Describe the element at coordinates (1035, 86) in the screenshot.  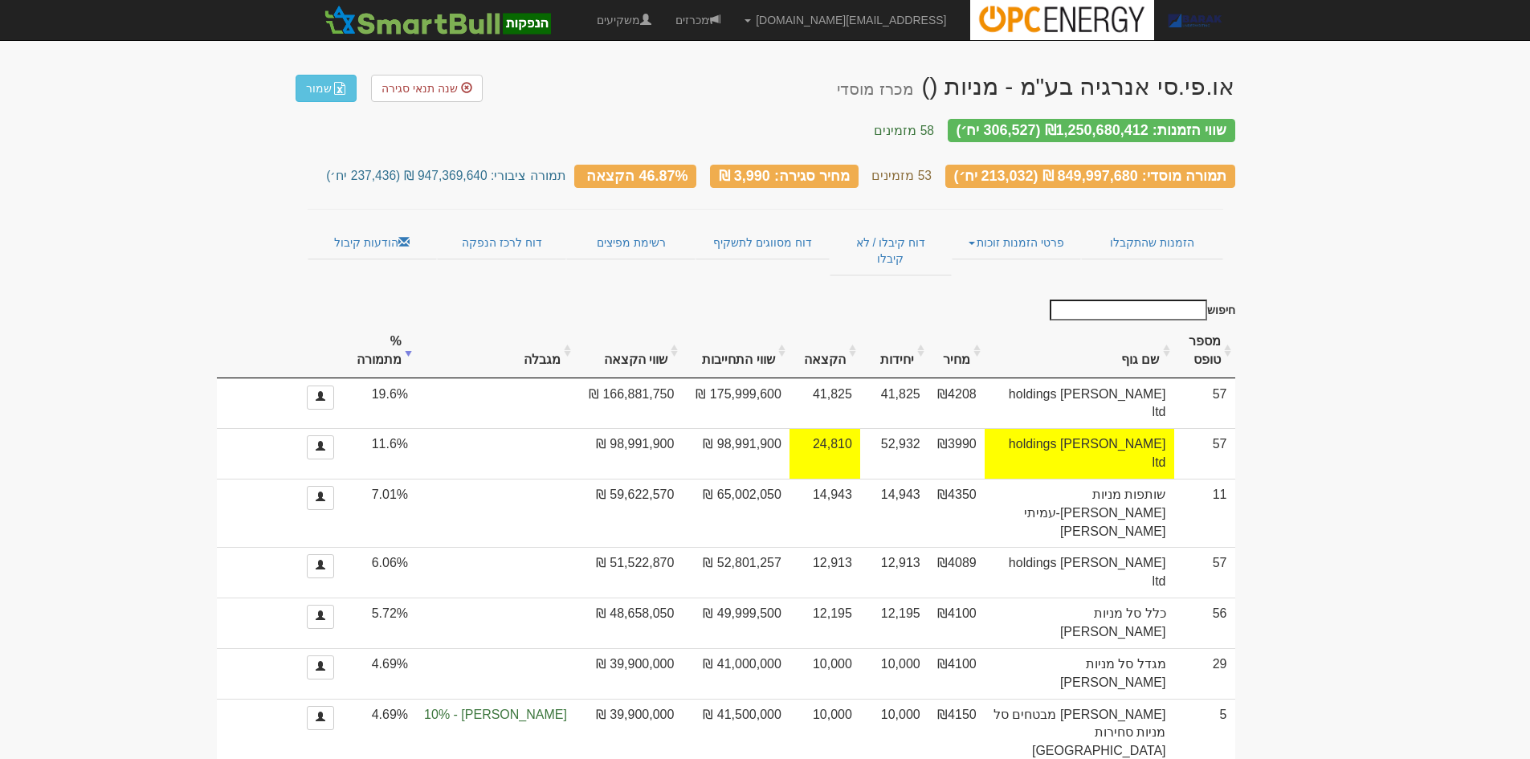
I see `div: או.פי.סי אנרגיה בע"מ - מניות () - הנפקה לציבור` at that location.